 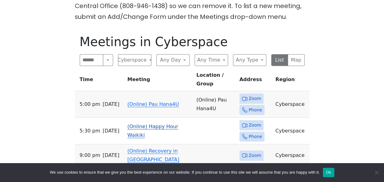 What do you see at coordinates (159, 81) in the screenshot?
I see `th: Meeting` at bounding box center [159, 81].